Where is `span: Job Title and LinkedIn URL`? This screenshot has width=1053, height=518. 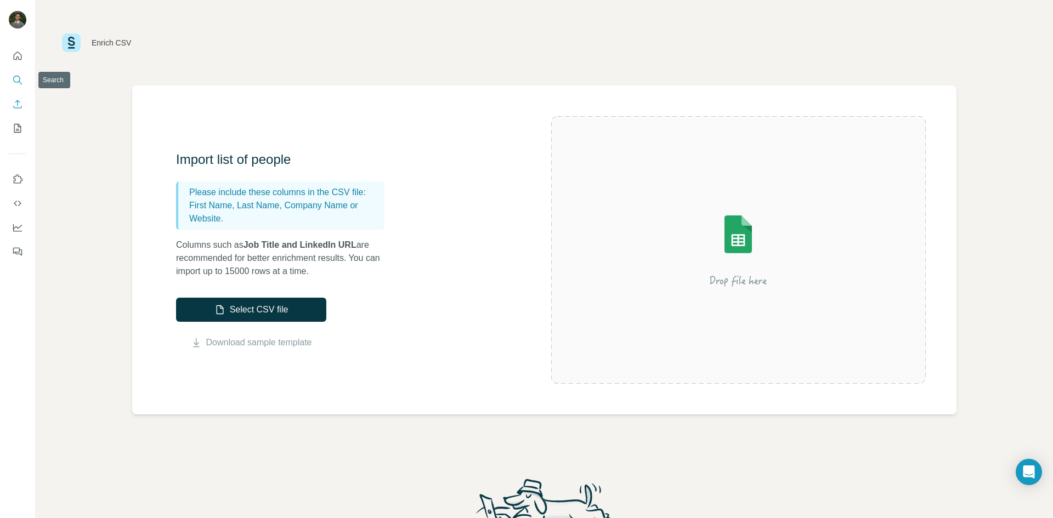
span: Job Title and LinkedIn URL is located at coordinates (300, 245).